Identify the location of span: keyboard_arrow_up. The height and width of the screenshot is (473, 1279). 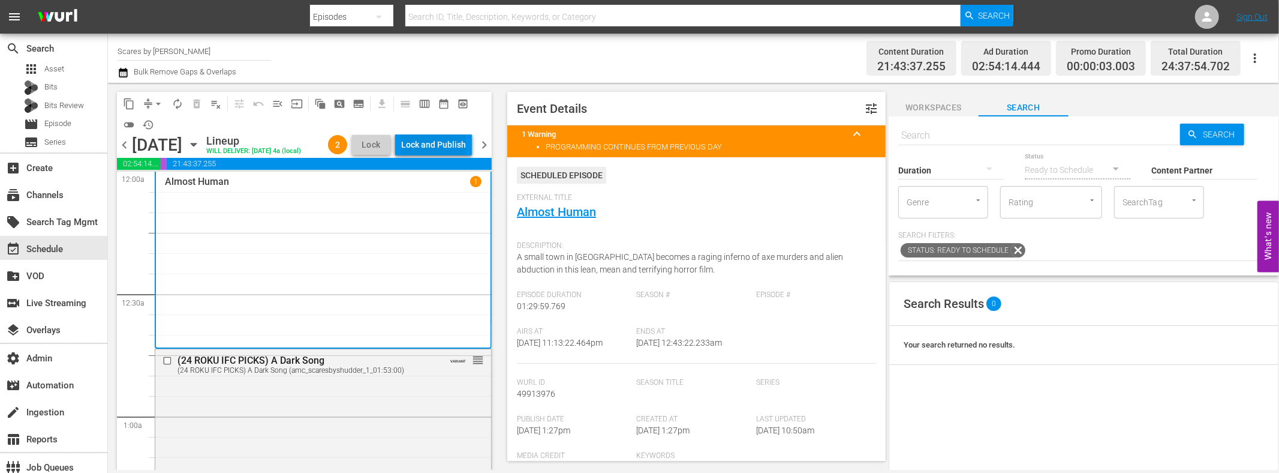
(857, 134).